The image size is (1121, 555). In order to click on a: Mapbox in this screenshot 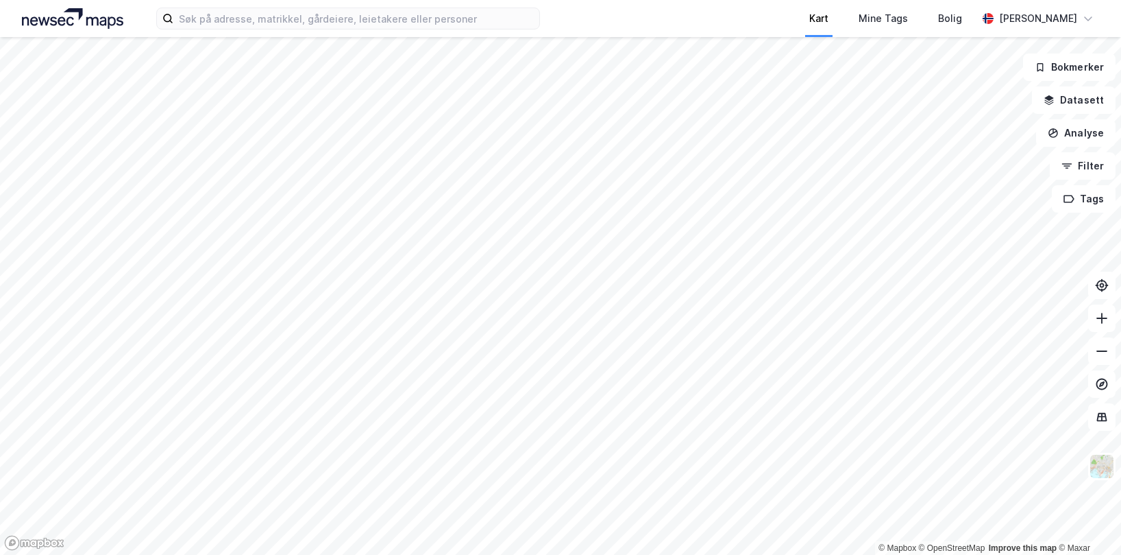, I will do `click(897, 548)`.